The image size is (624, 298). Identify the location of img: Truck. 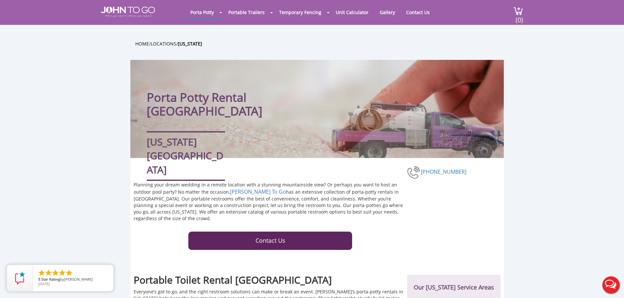
(412, 128).